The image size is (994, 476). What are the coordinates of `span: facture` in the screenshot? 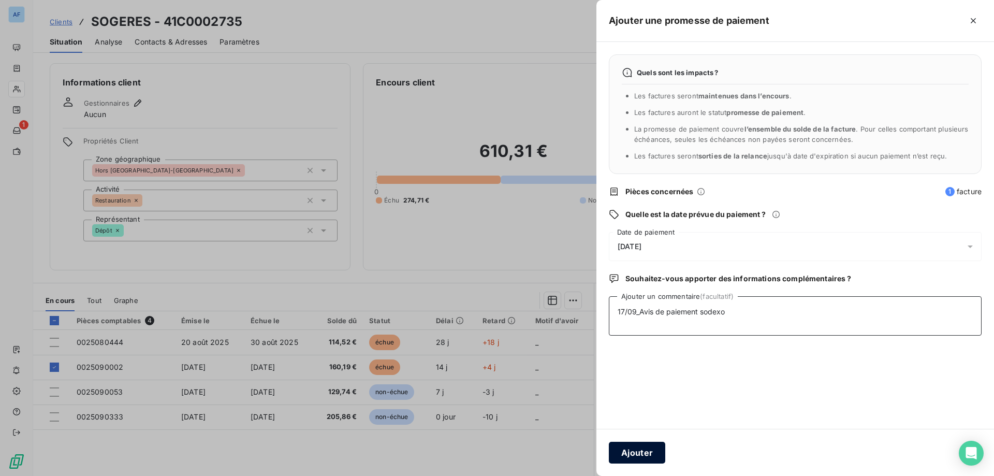 It's located at (963, 192).